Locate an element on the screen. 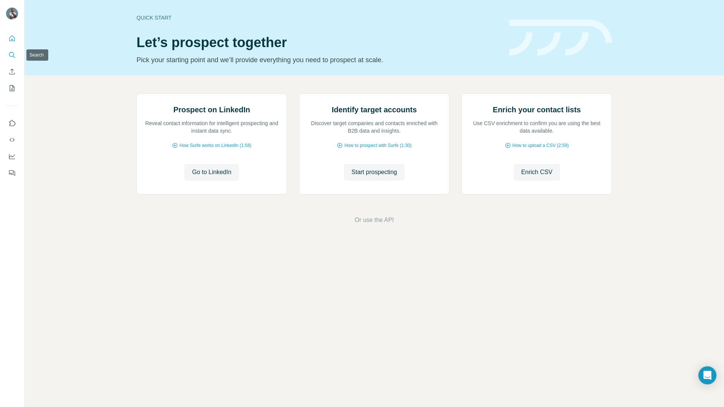 The image size is (724, 407). span: How to prospect with Surfe (1:30) is located at coordinates (378, 146).